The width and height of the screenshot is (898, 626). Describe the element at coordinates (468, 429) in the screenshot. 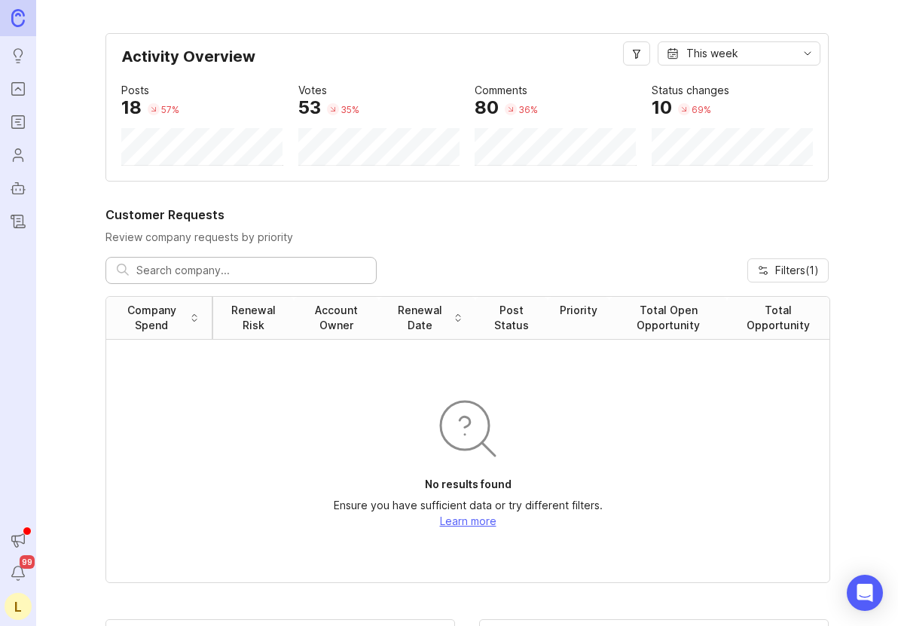

I see `img: svg+xml;base64,PHN2ZyB3aWR0aD0iOTYiIGhlaWdodD0iOTYiIGZpbGw9Im5vbmUiIHhtbG5zPSJodHRwOi8vd3d3LnczLm...` at that location.